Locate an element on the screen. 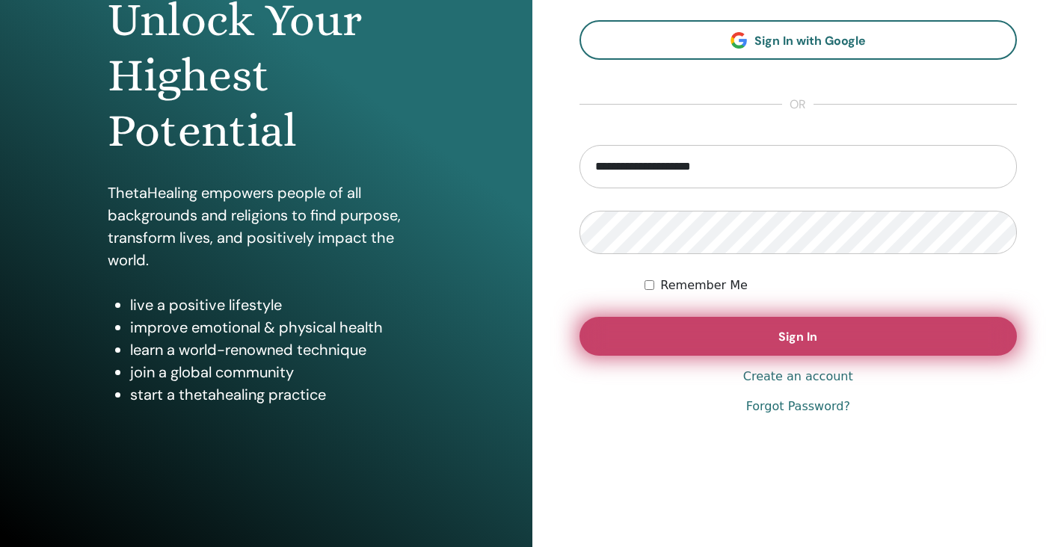 This screenshot has width=1064, height=547. a: Forgot Password? is located at coordinates (797, 407).